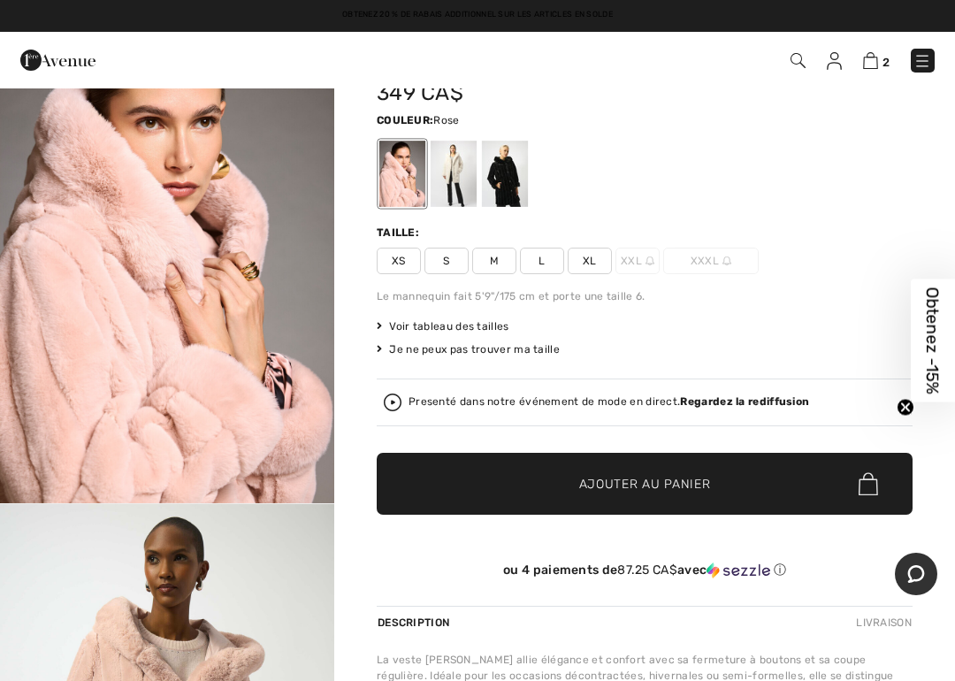 Image resolution: width=955 pixels, height=681 pixels. Describe the element at coordinates (933, 341) in the screenshot. I see `div: Obtenez -15%Close teaser` at that location.